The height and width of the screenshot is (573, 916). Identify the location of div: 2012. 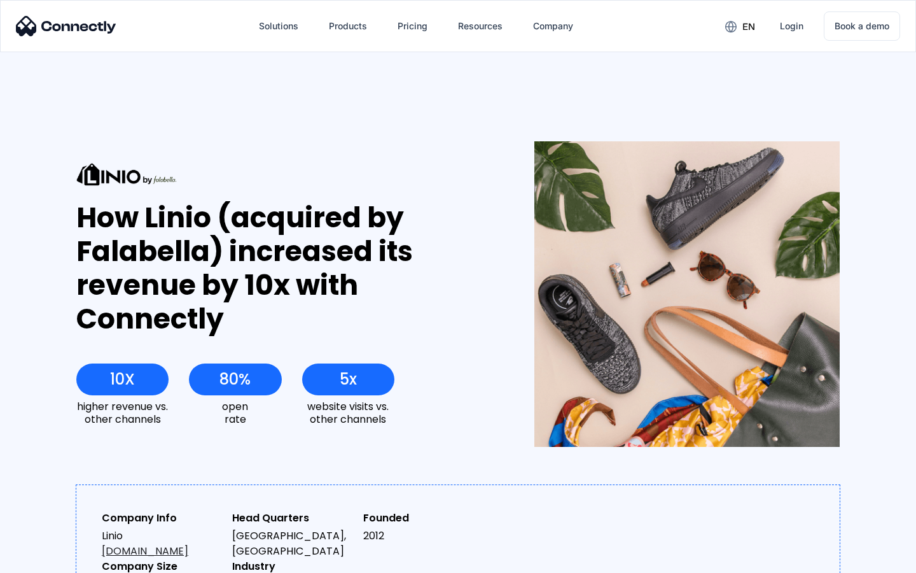
(423, 536).